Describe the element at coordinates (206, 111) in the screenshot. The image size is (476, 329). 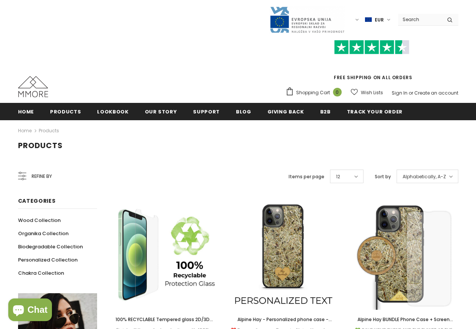
I see `span: support` at that location.